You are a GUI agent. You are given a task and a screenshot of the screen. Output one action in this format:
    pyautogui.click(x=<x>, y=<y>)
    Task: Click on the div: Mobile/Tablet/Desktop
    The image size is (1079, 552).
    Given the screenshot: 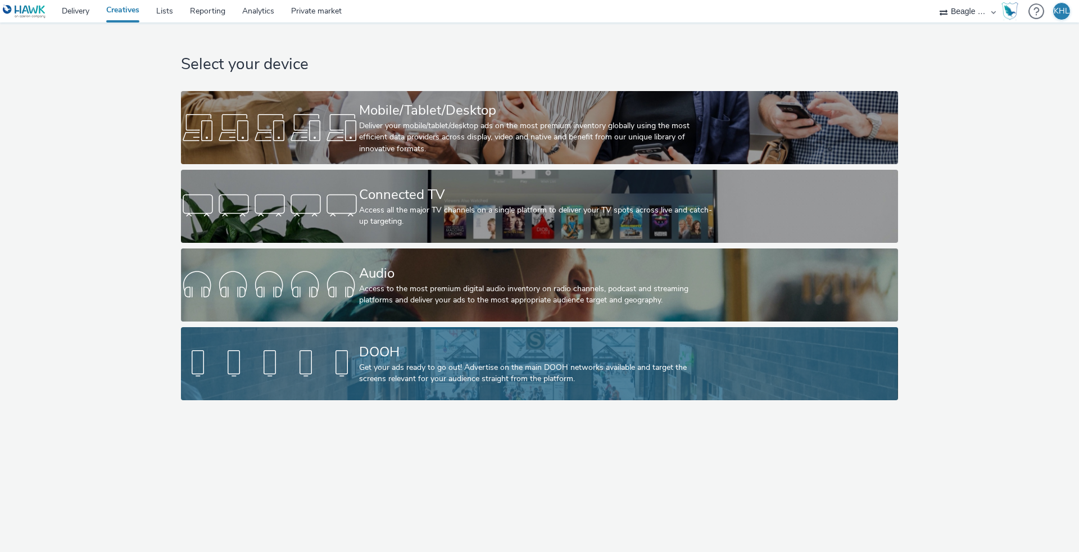 What is the action you would take?
    pyautogui.click(x=537, y=110)
    